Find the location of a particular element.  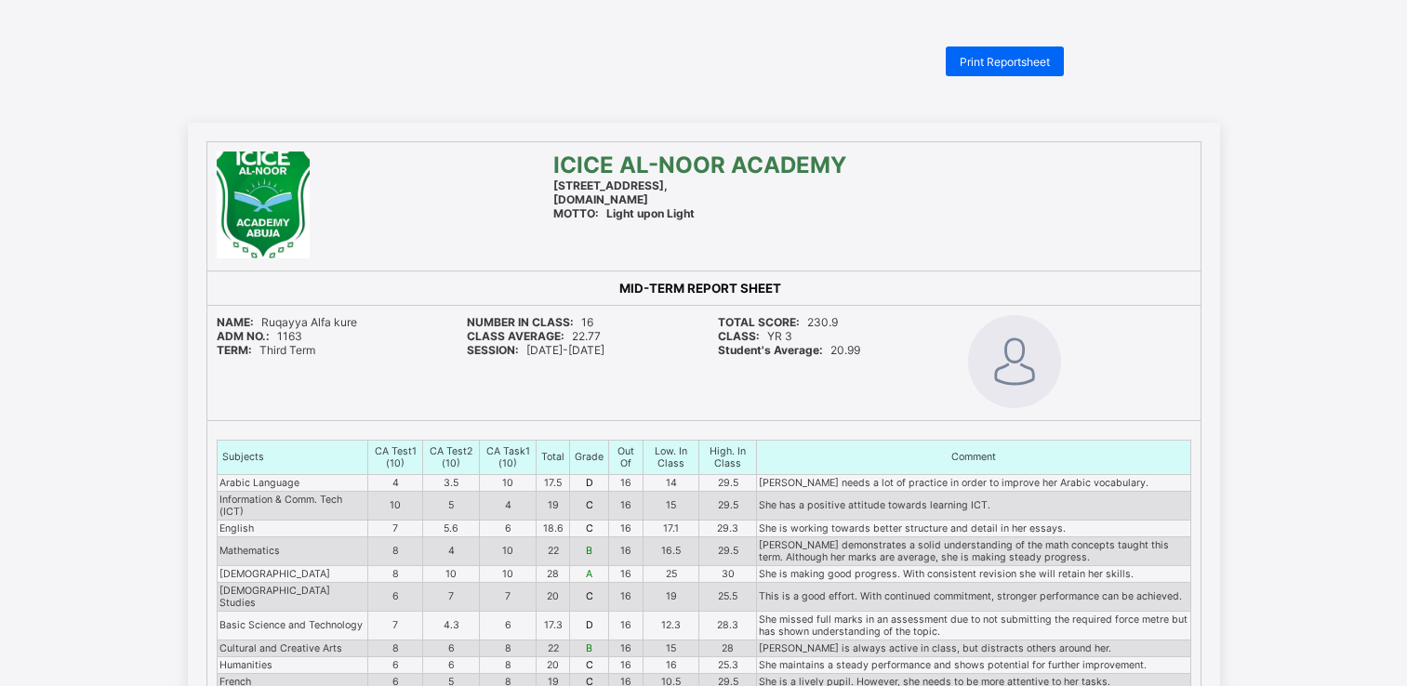

td: 4.3 is located at coordinates (451, 625).